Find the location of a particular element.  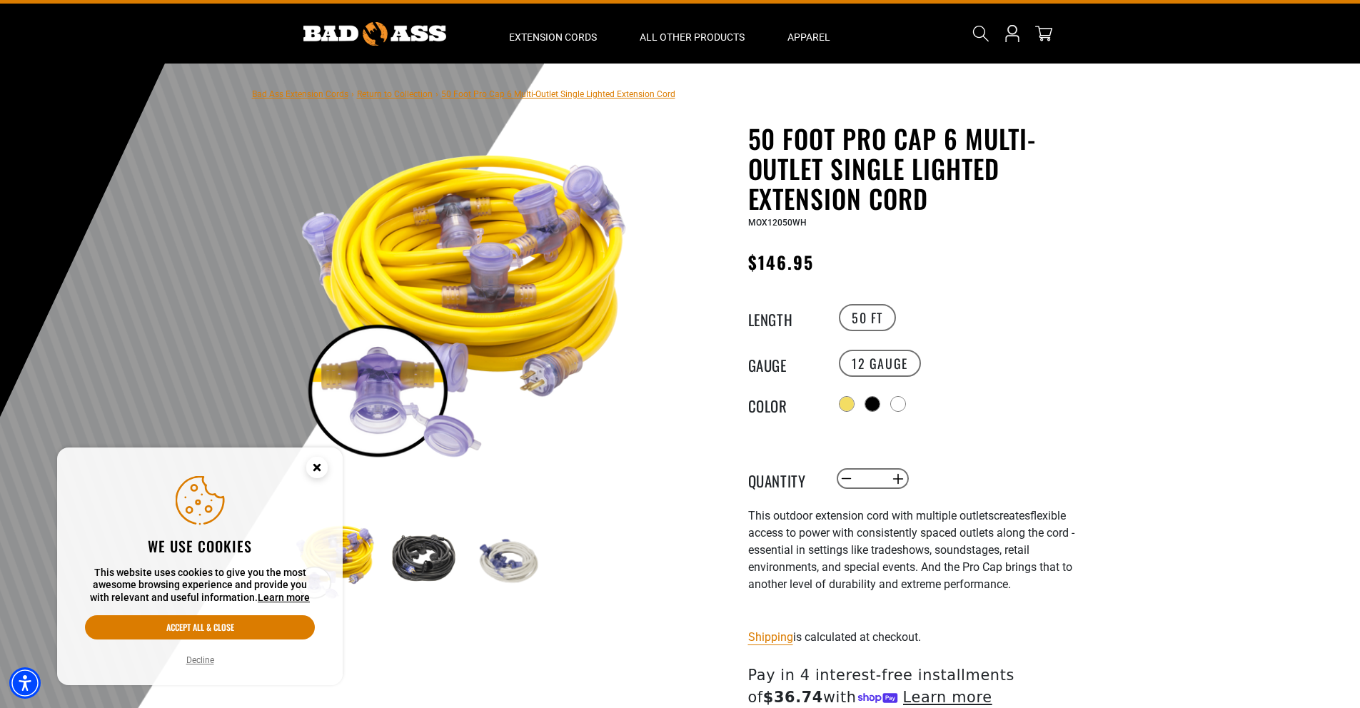

a: Open this option is located at coordinates (1012, 34).